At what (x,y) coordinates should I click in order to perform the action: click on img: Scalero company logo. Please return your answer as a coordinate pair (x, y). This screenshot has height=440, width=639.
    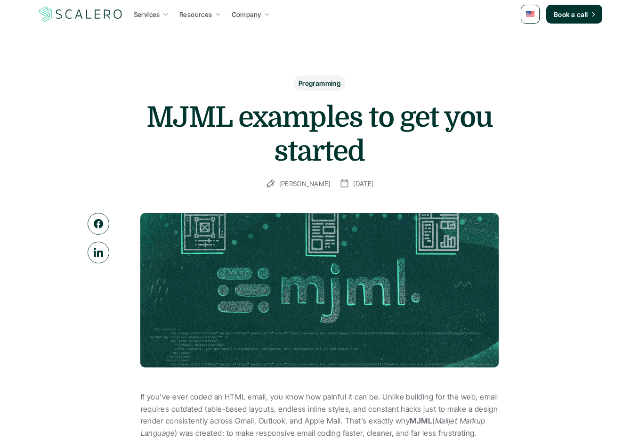
    Looking at the image, I should click on (81, 14).